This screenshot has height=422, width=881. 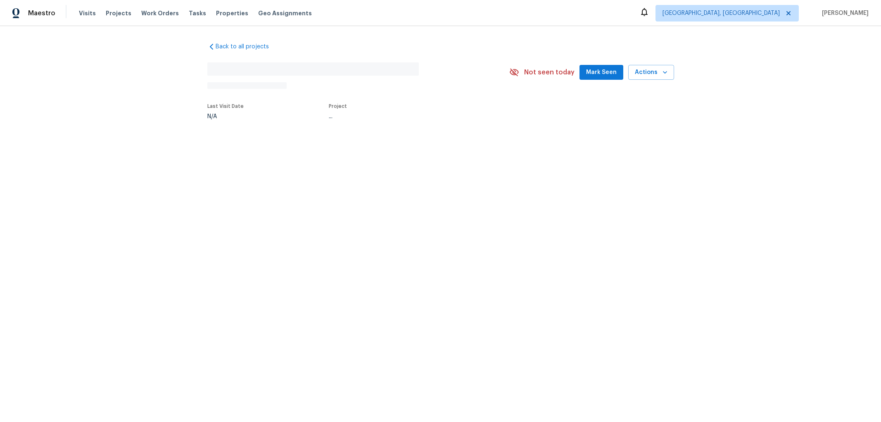 I want to click on span: Mark Seen, so click(x=601, y=72).